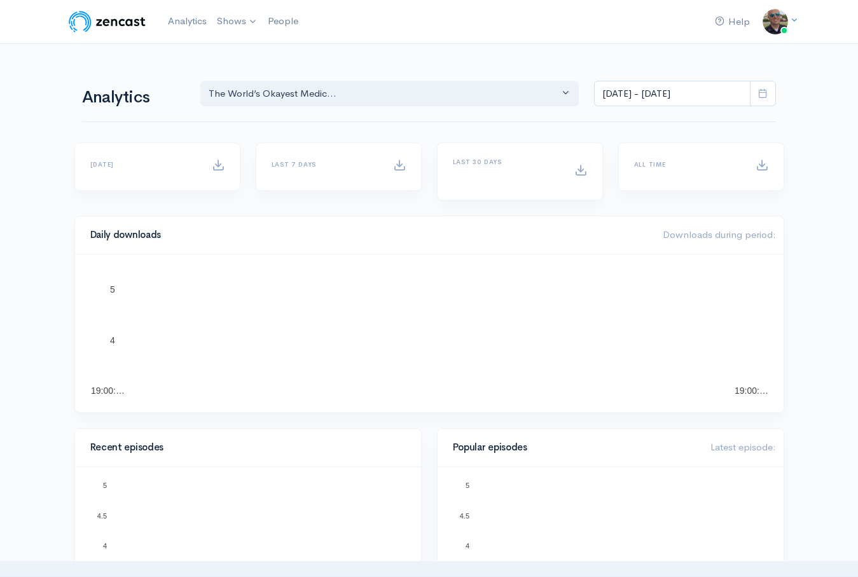  I want to click on div: A chart., so click(429, 333).